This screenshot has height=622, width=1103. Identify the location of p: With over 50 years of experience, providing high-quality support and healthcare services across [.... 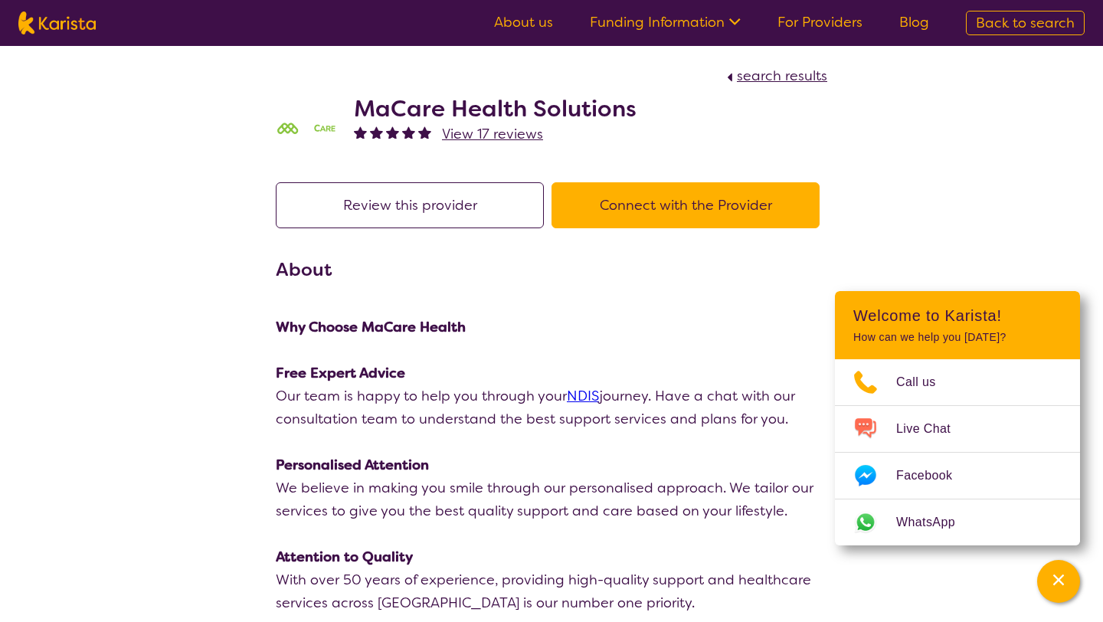
(552, 591).